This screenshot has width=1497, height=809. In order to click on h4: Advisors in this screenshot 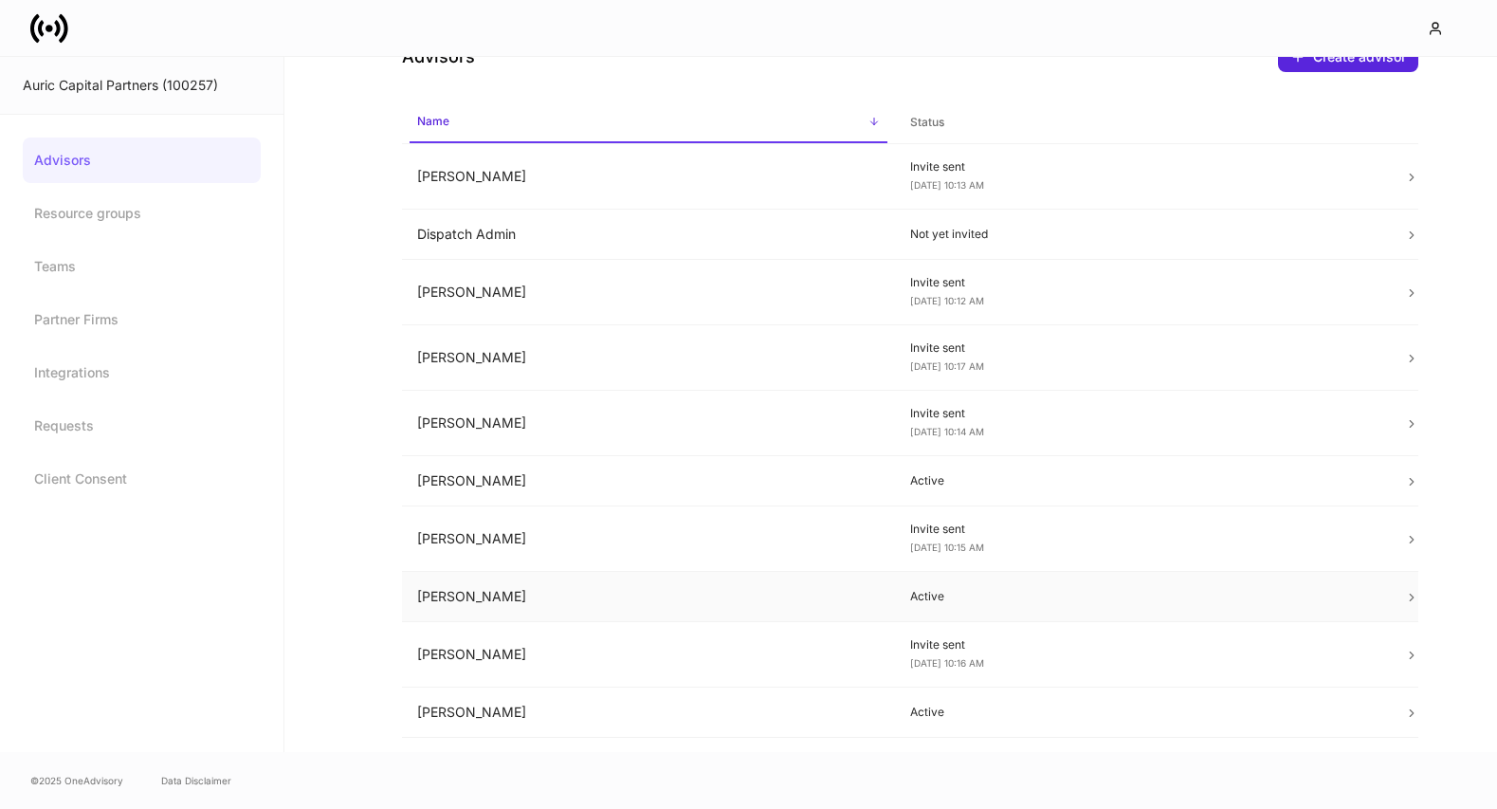, I will do `click(438, 57)`.